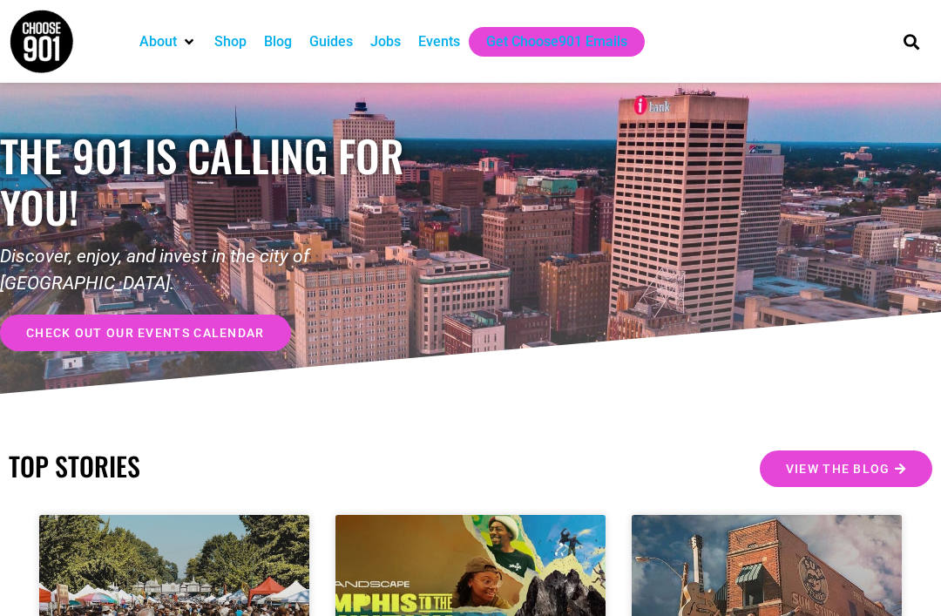 Image resolution: width=941 pixels, height=616 pixels. I want to click on a: Get Choose901 Emails, so click(557, 42).